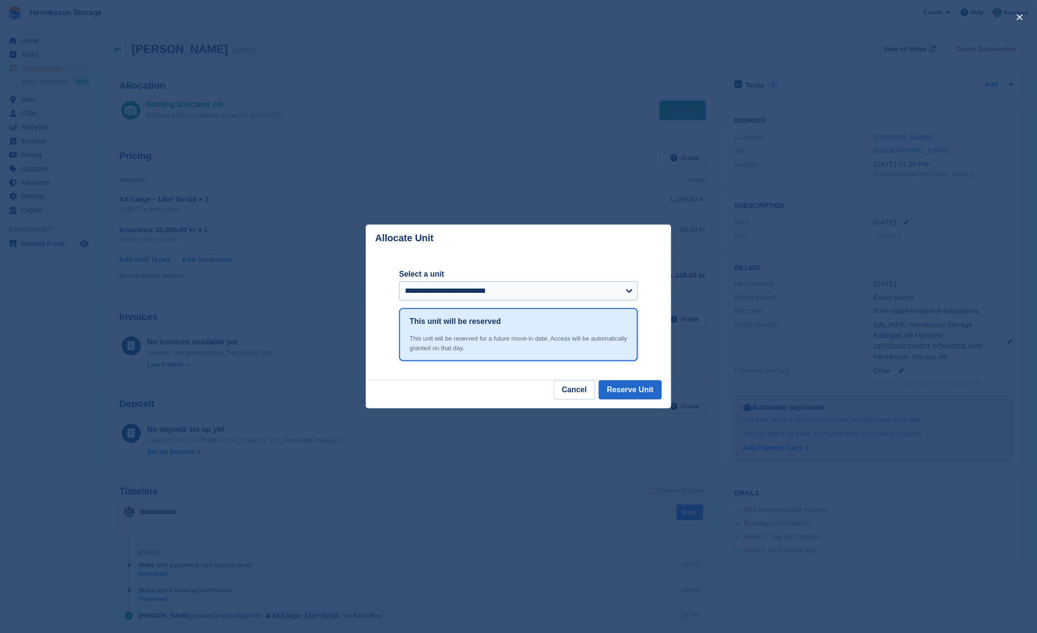 The image size is (1037, 633). I want to click on button: Reserve Unit, so click(630, 390).